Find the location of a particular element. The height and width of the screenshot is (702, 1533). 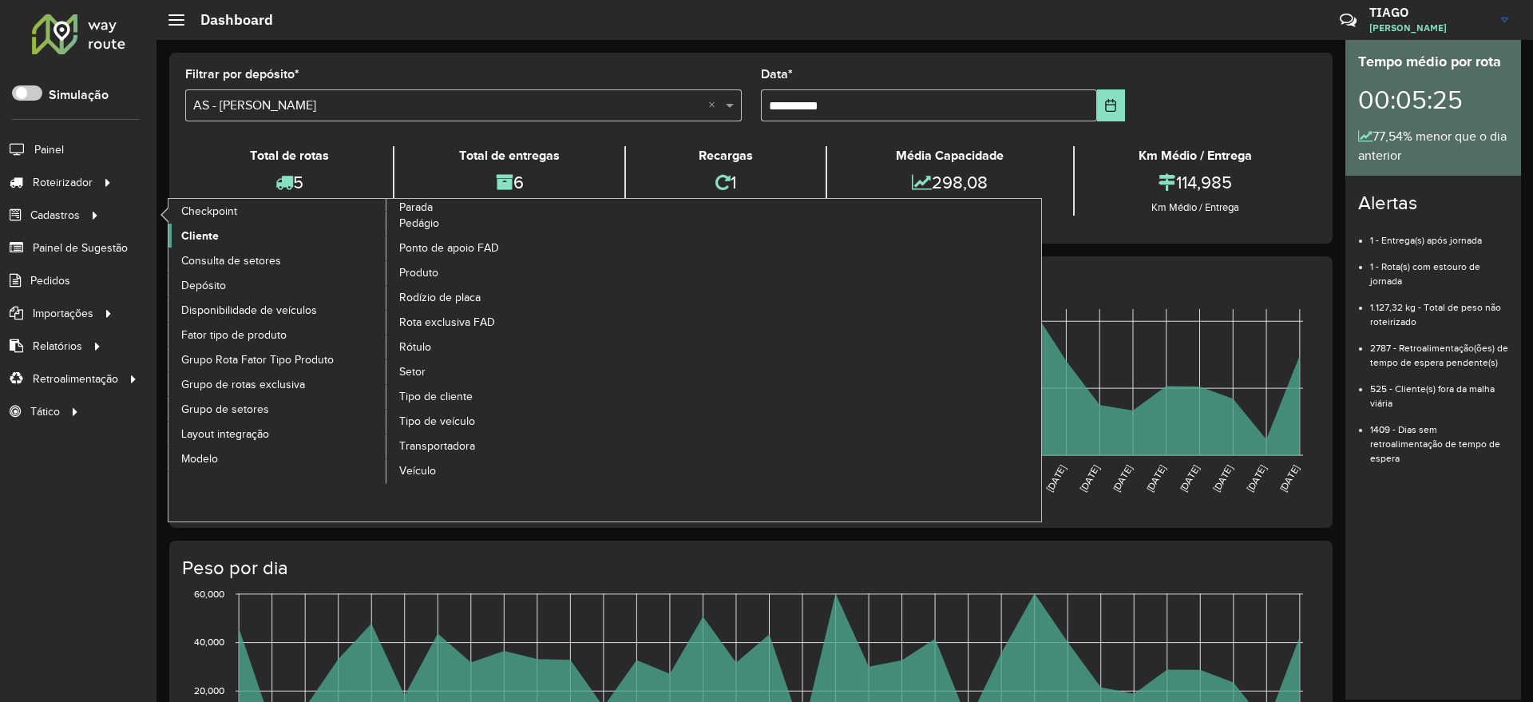

label: Simulação is located at coordinates (78, 95).